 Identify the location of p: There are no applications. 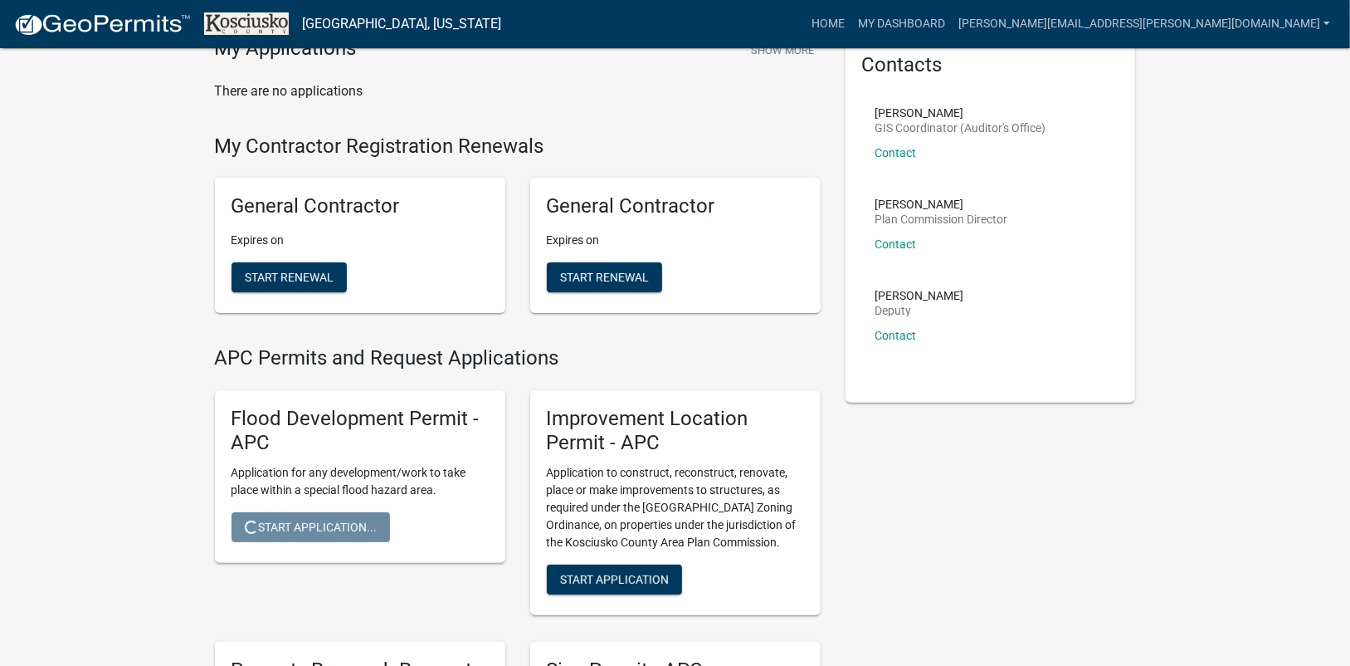
(518, 91).